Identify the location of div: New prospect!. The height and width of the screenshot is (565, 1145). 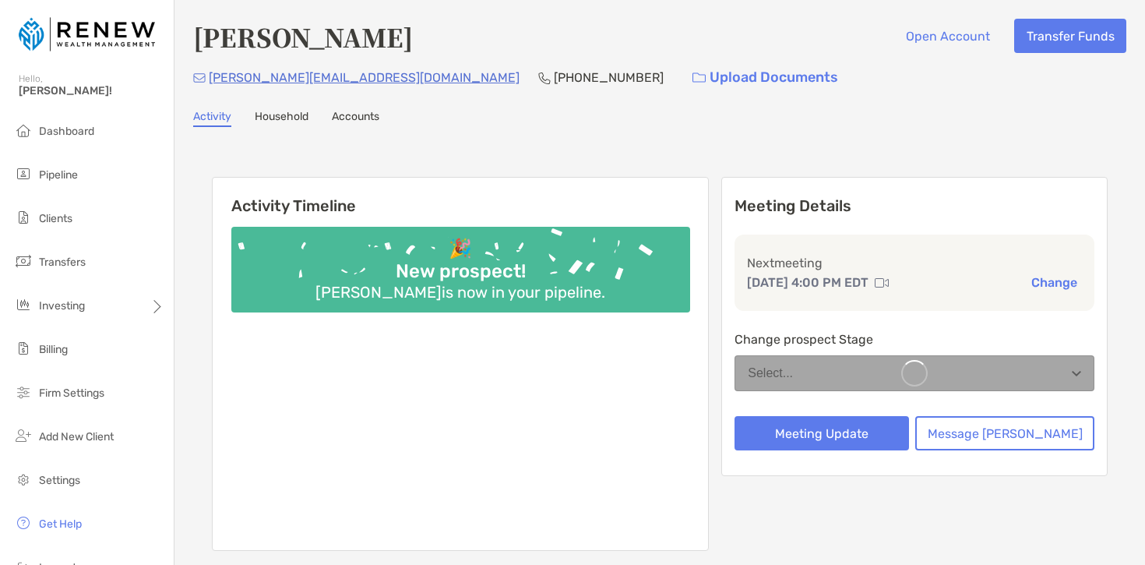
(461, 271).